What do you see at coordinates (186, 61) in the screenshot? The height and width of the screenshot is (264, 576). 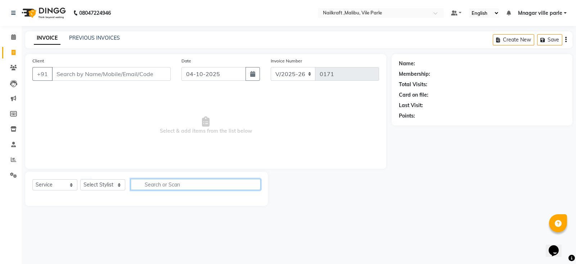 I see `label: Date` at bounding box center [186, 61].